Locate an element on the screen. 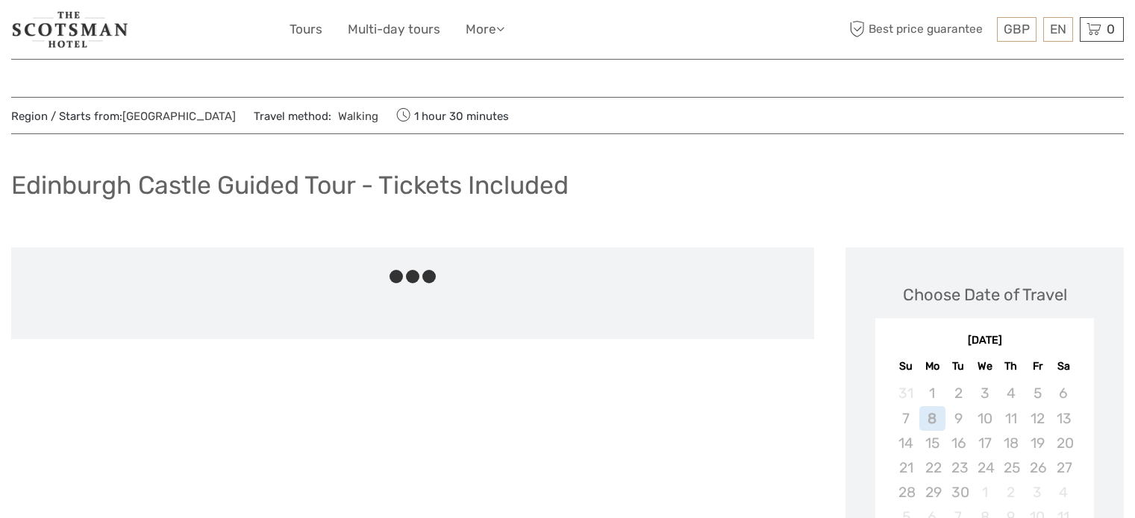 The height and width of the screenshot is (518, 1135). div: Not available Monday, September 15th, 2025 is located at coordinates (932, 443).